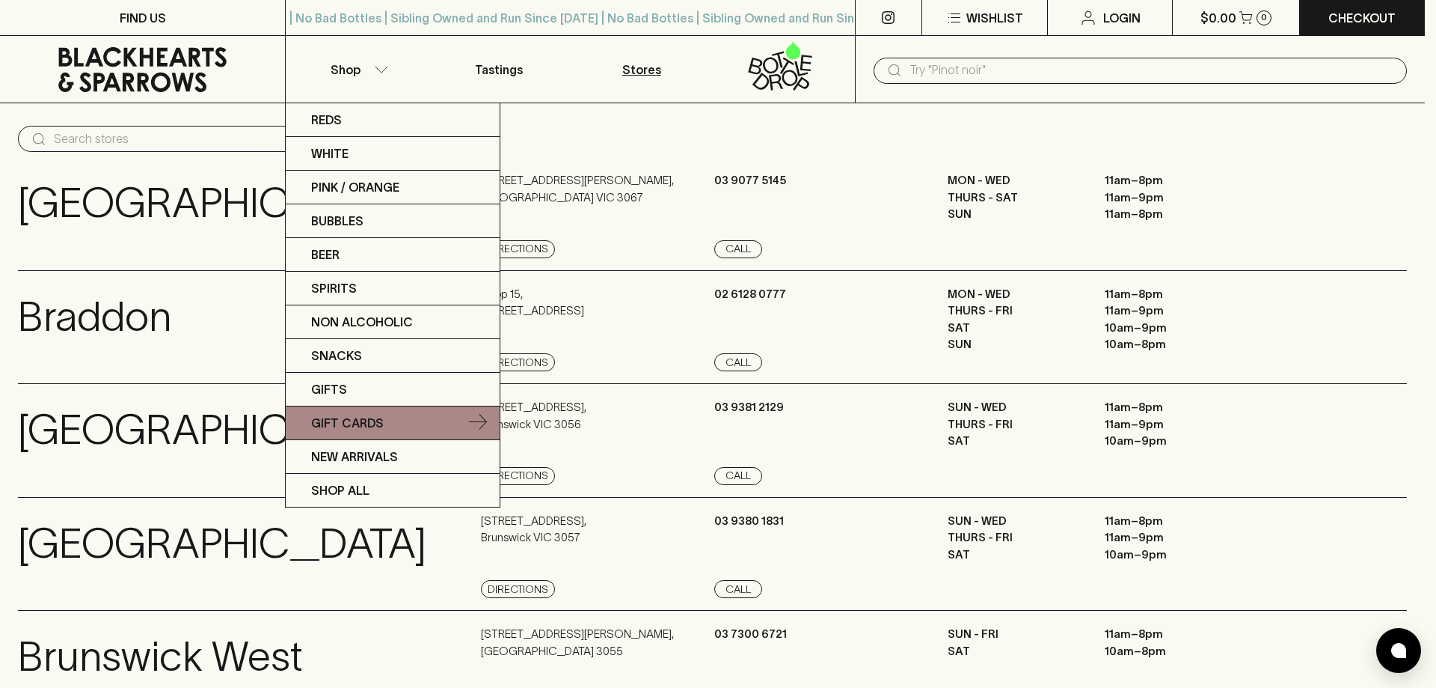 The height and width of the screenshot is (688, 1436). What do you see at coordinates (337, 221) in the screenshot?
I see `p: Bubbles` at bounding box center [337, 221].